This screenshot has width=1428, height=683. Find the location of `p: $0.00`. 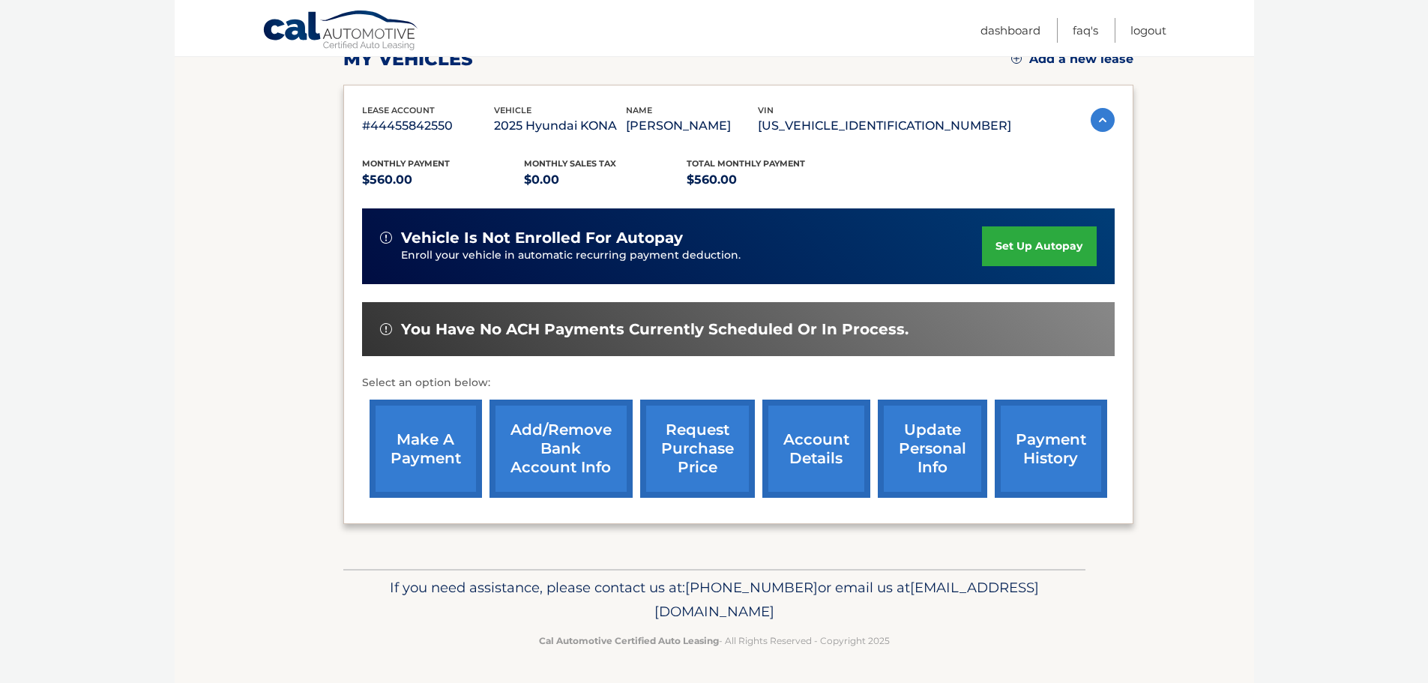

p: $0.00 is located at coordinates (605, 180).